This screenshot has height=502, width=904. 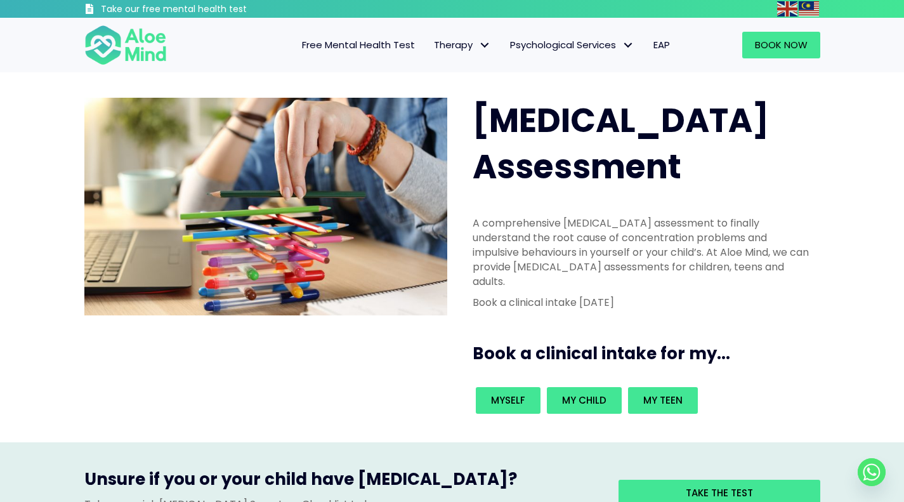 I want to click on span: Myself, so click(x=508, y=400).